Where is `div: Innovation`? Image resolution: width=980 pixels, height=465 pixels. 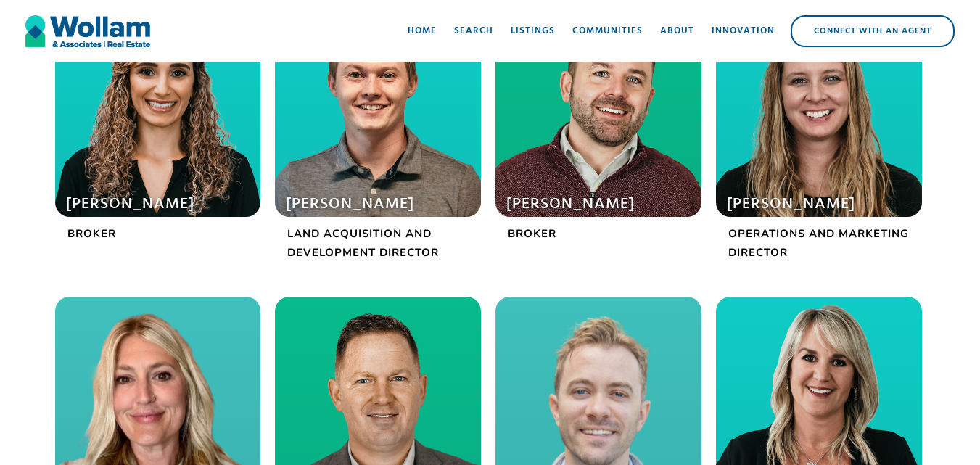 div: Innovation is located at coordinates (743, 31).